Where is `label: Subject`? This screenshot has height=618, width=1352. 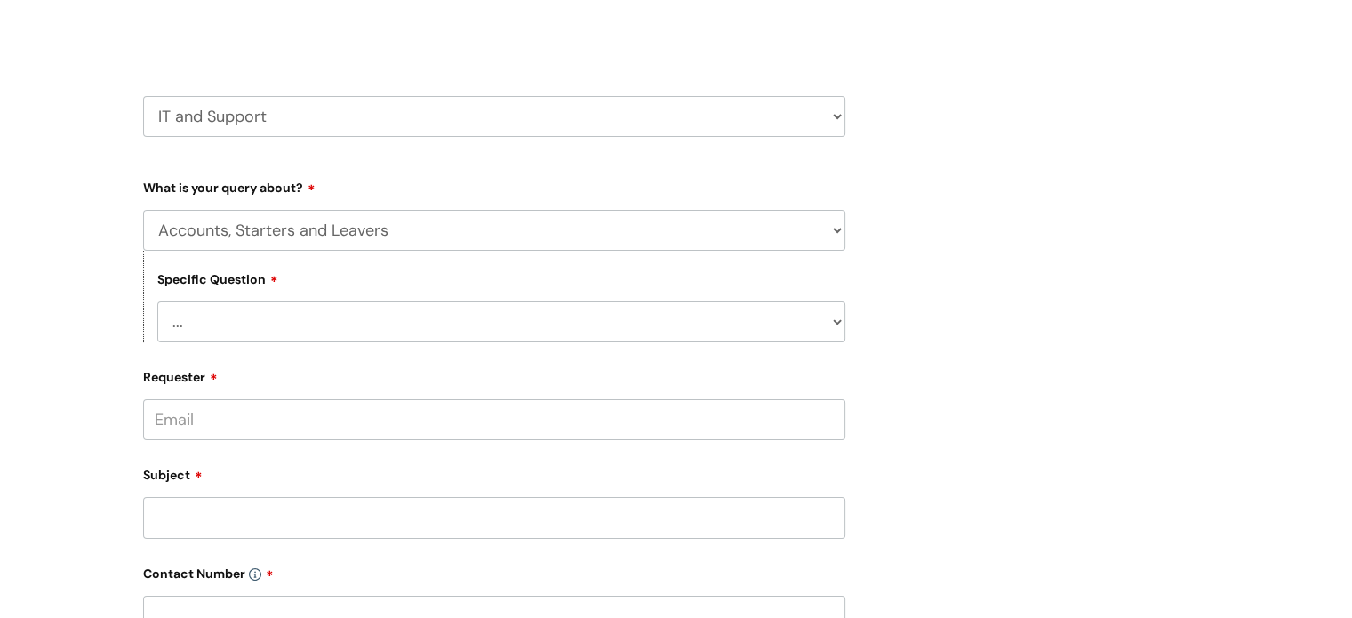
label: Subject is located at coordinates (494, 472).